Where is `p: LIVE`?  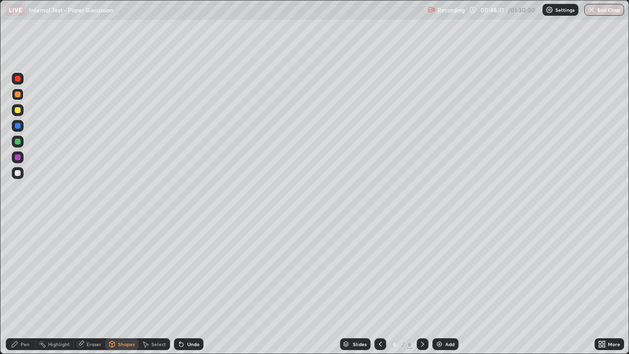
p: LIVE is located at coordinates (15, 10).